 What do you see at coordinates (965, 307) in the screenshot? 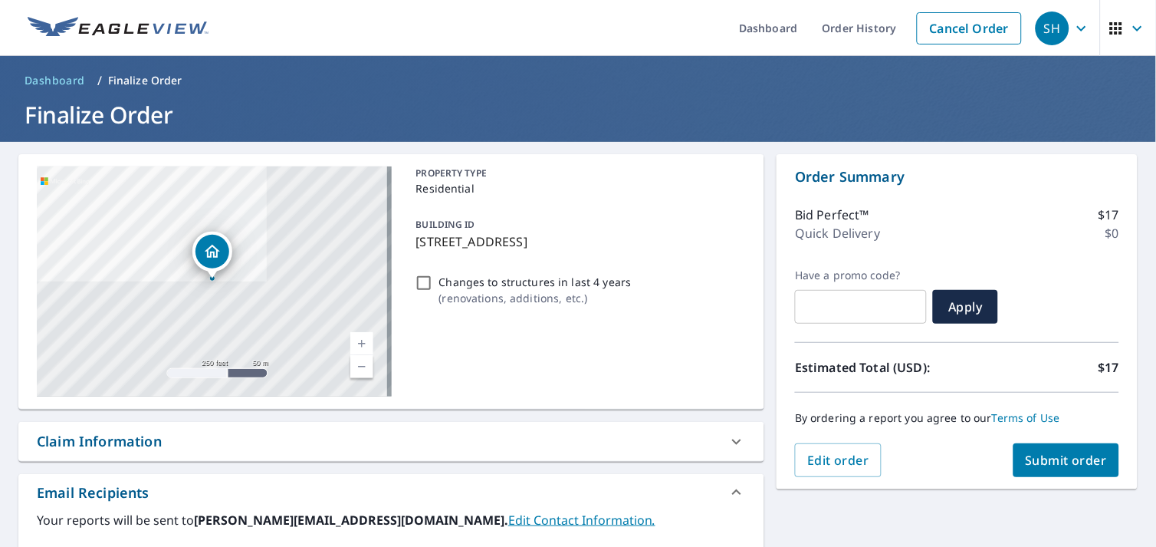
I see `button: Apply` at bounding box center [965, 307].